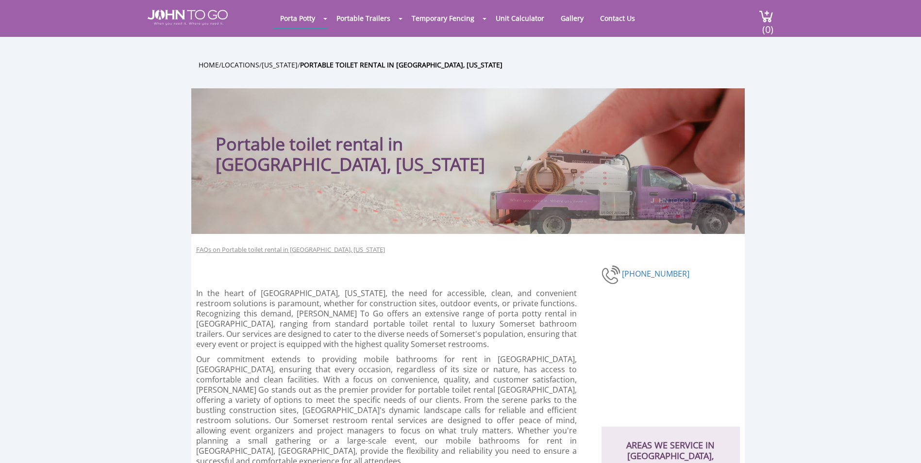 The height and width of the screenshot is (463, 921). I want to click on a: Porta Potty, so click(298, 18).